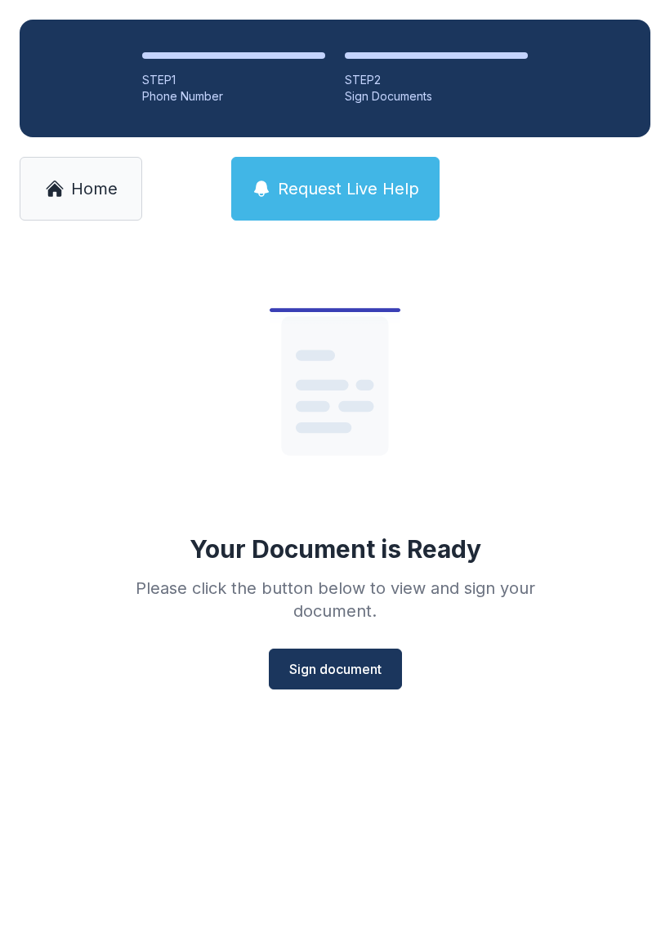  What do you see at coordinates (335, 600) in the screenshot?
I see `div: Please click the button below to view and sign your document.` at bounding box center [335, 600].